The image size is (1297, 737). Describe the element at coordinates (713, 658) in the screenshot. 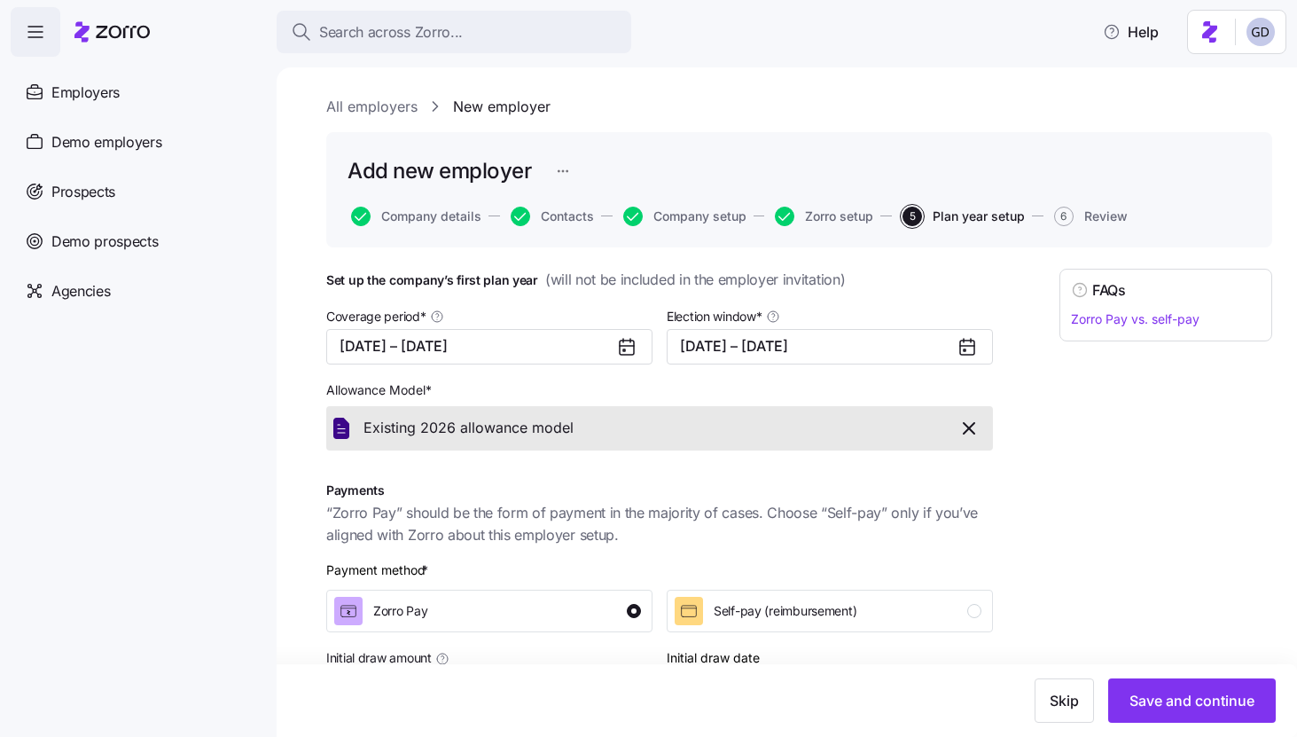

I see `label: Initial draw date` at that location.